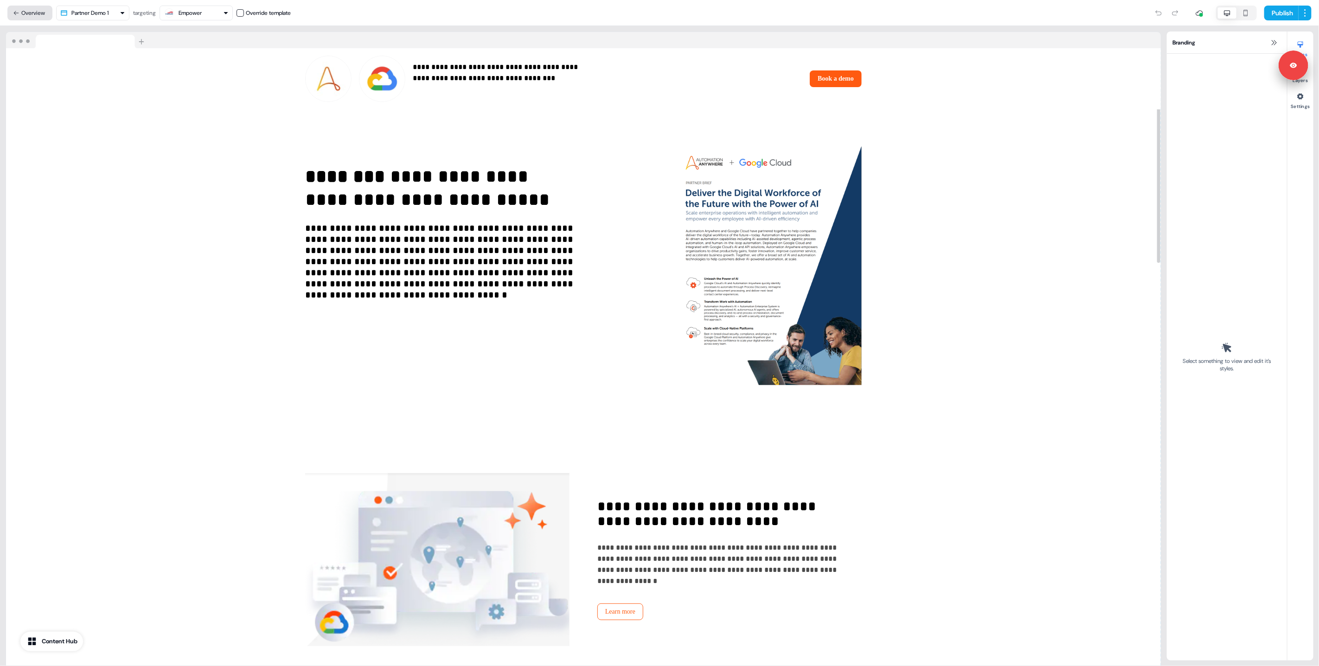  Describe the element at coordinates (726, 266) in the screenshot. I see `div: Image` at that location.